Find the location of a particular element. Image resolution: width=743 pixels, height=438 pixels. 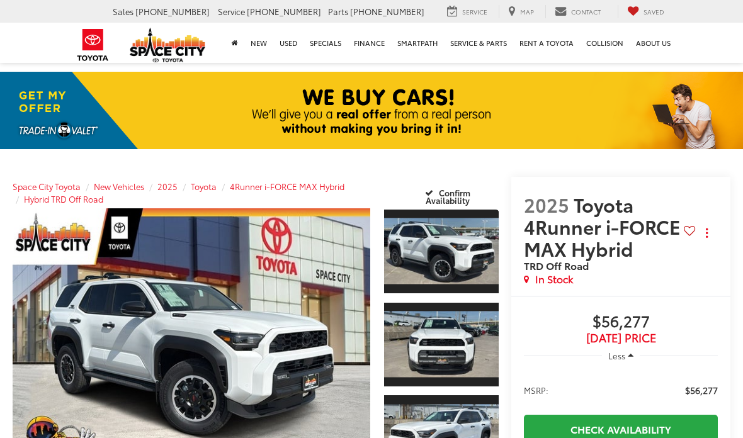

span: dropdown dots is located at coordinates (707, 233).